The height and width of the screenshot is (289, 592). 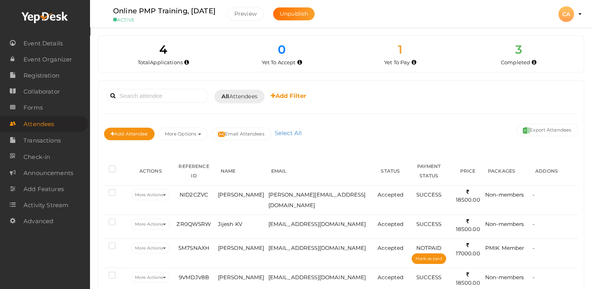 I want to click on img: excel.svg, so click(x=526, y=130).